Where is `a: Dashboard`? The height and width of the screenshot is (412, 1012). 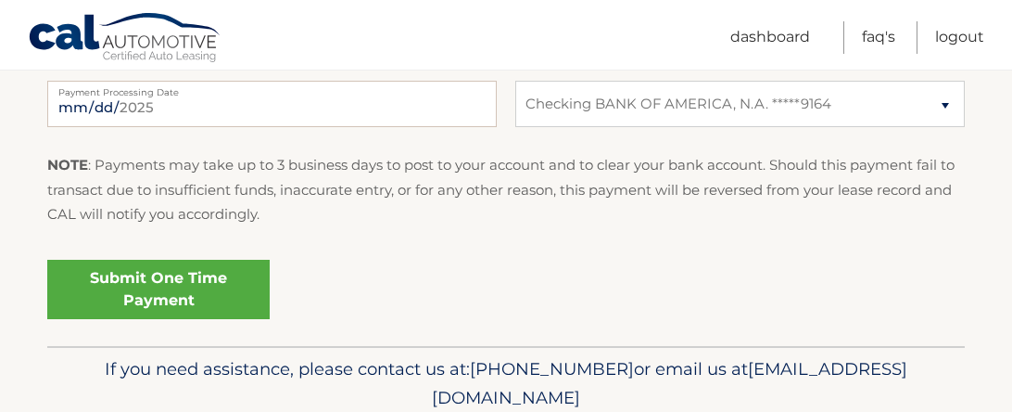
a: Dashboard is located at coordinates (770, 37).